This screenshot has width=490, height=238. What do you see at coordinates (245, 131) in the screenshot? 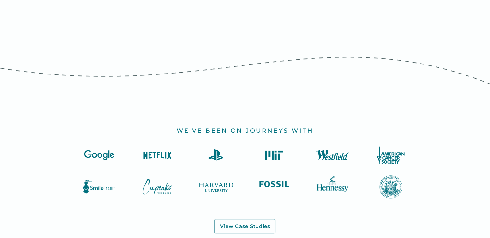
I see `h2: we've been on journeys with` at bounding box center [245, 131].